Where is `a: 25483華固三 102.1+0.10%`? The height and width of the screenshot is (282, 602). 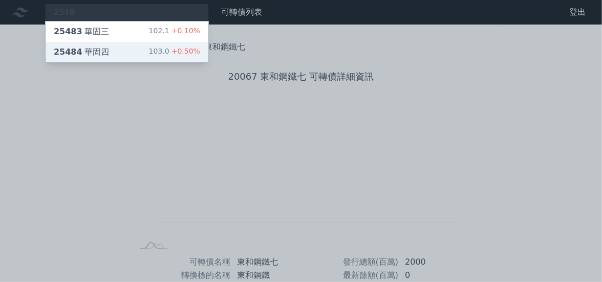 a: 25483華固三 102.1+0.10% is located at coordinates (127, 32).